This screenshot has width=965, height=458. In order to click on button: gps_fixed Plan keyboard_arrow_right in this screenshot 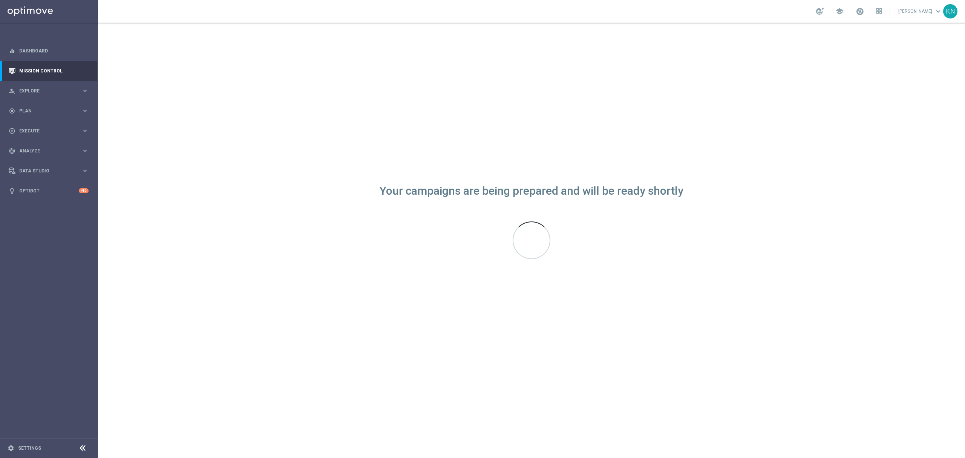, I will do `click(49, 111)`.